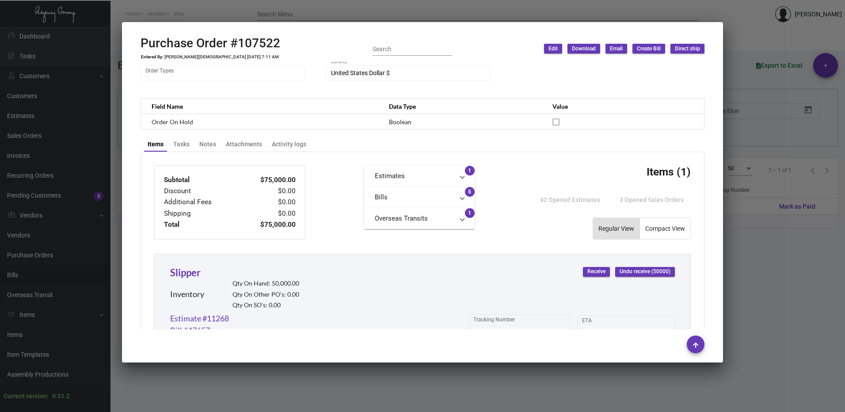 This screenshot has height=412, width=845. Describe the element at coordinates (152, 57) in the screenshot. I see `td: Entered By:` at that location.